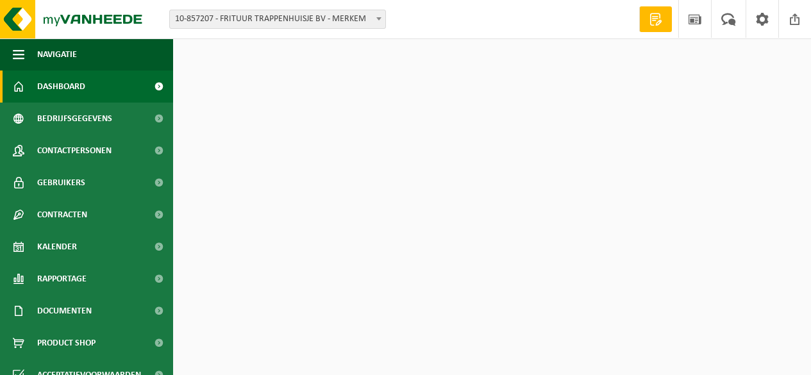  I want to click on span: Navigatie, so click(57, 55).